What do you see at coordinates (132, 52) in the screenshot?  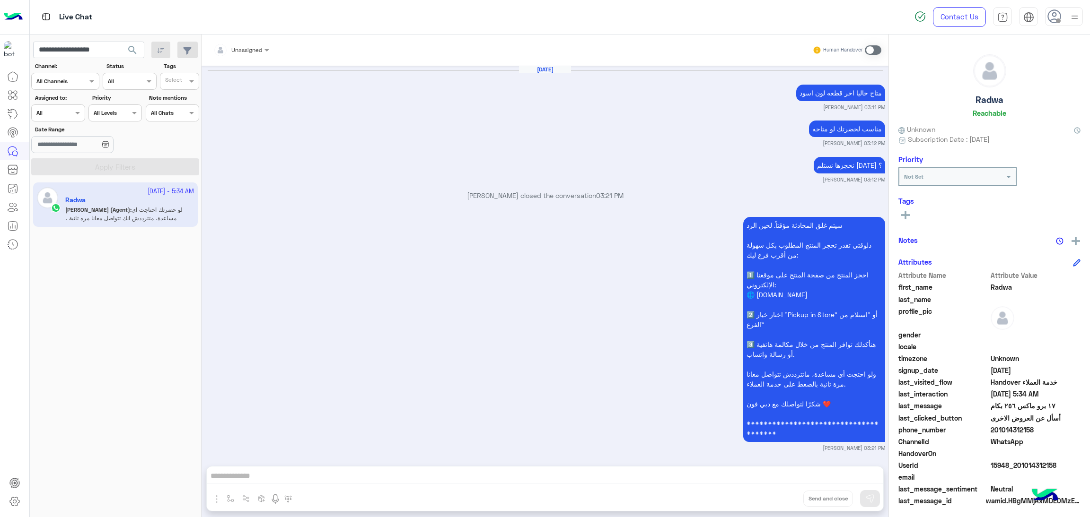 I see `button: search` at bounding box center [132, 52].